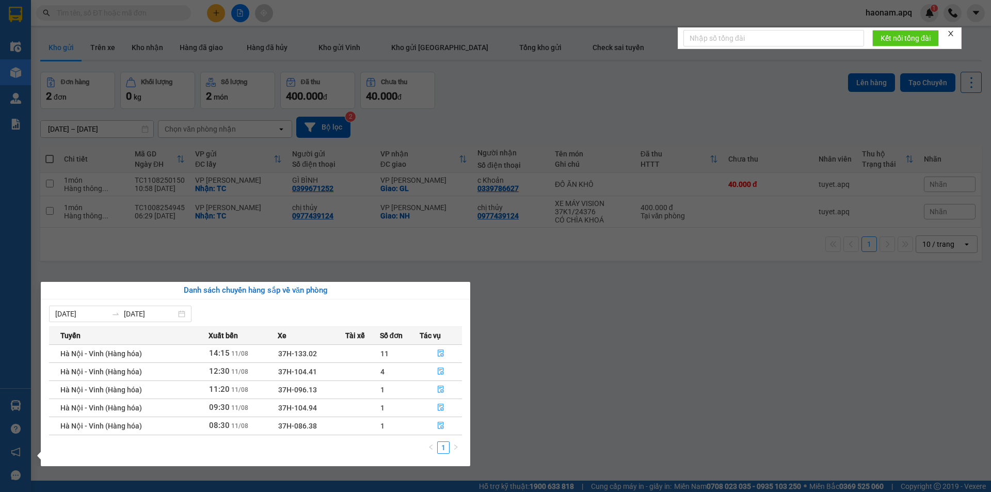  What do you see at coordinates (430, 336) in the screenshot?
I see `span: Tác vụ` at bounding box center [430, 336].